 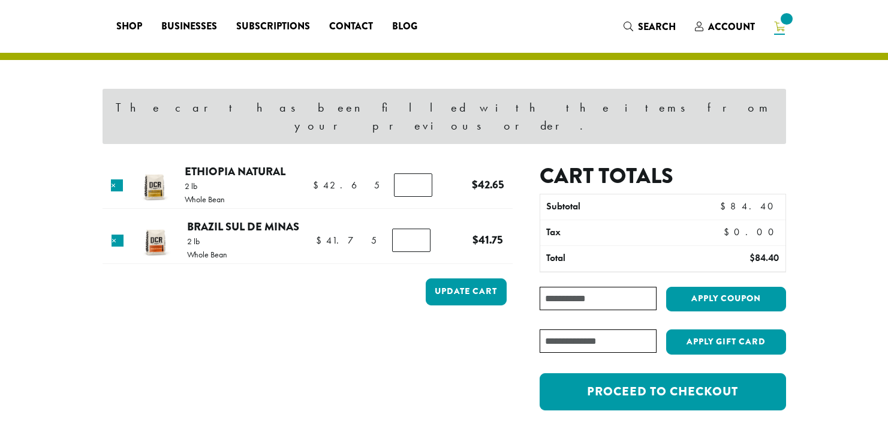 What do you see at coordinates (235, 171) in the screenshot?
I see `a: Ethiopia Natural` at bounding box center [235, 171].